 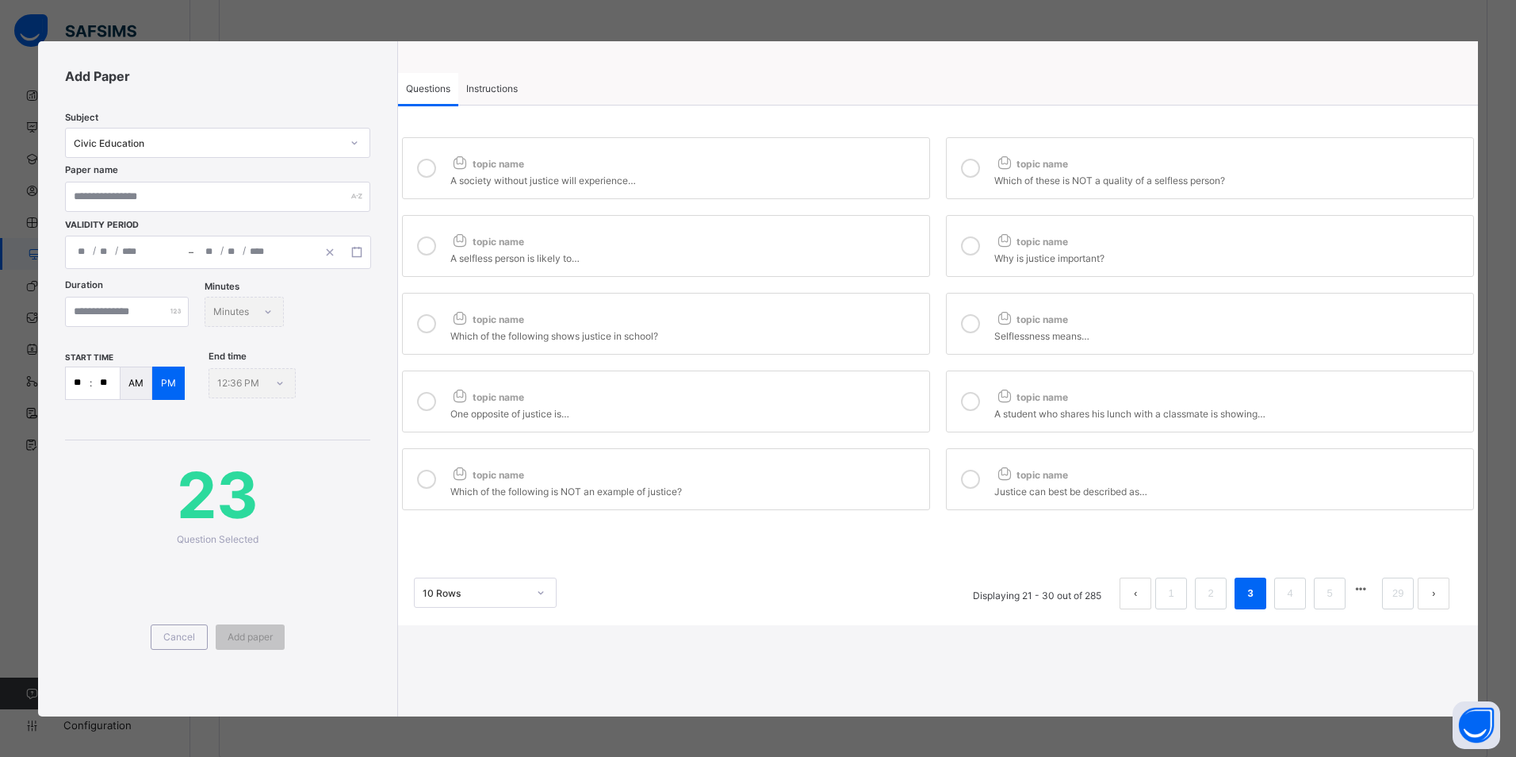 What do you see at coordinates (428, 88) in the screenshot?
I see `span: Questions` at bounding box center [428, 88].